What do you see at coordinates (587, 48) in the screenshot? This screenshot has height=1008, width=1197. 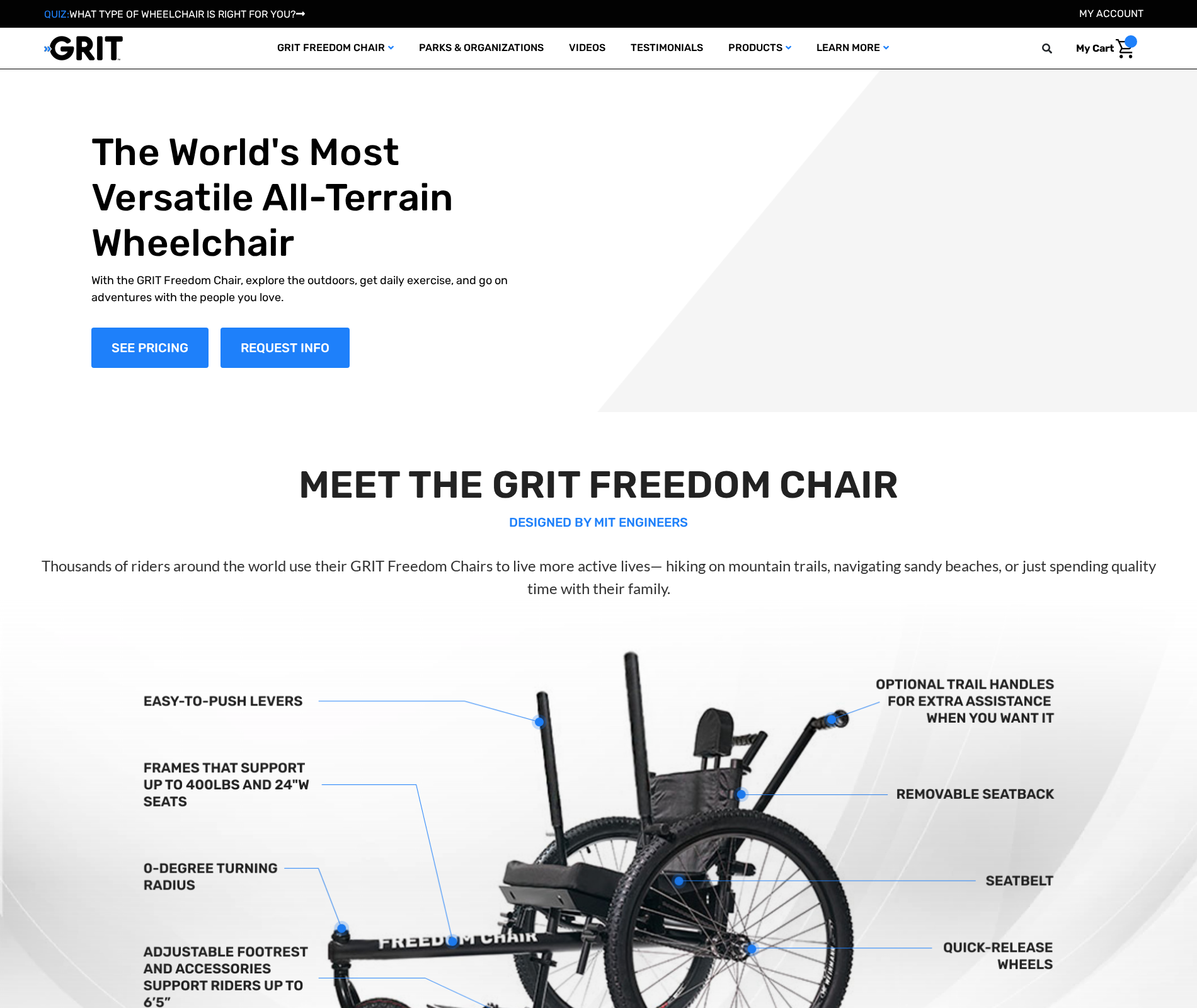 I see `a: Videos` at bounding box center [587, 48].